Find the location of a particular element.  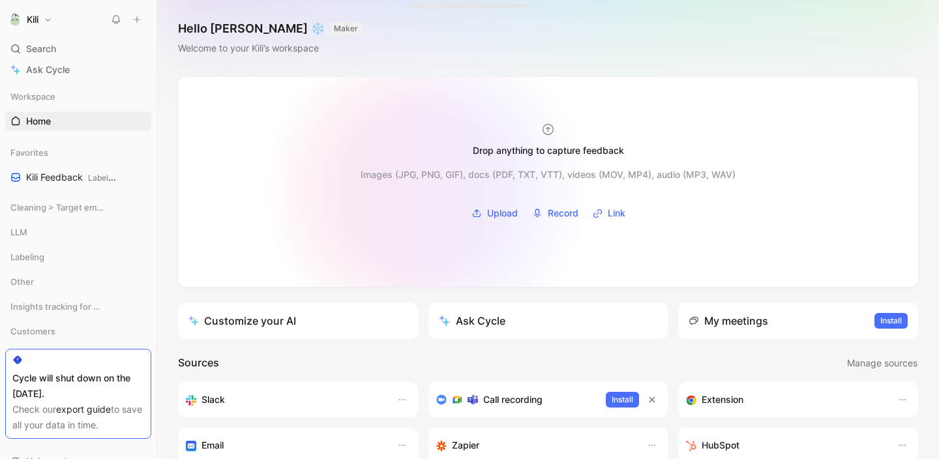

div: Favorites is located at coordinates (78, 153).